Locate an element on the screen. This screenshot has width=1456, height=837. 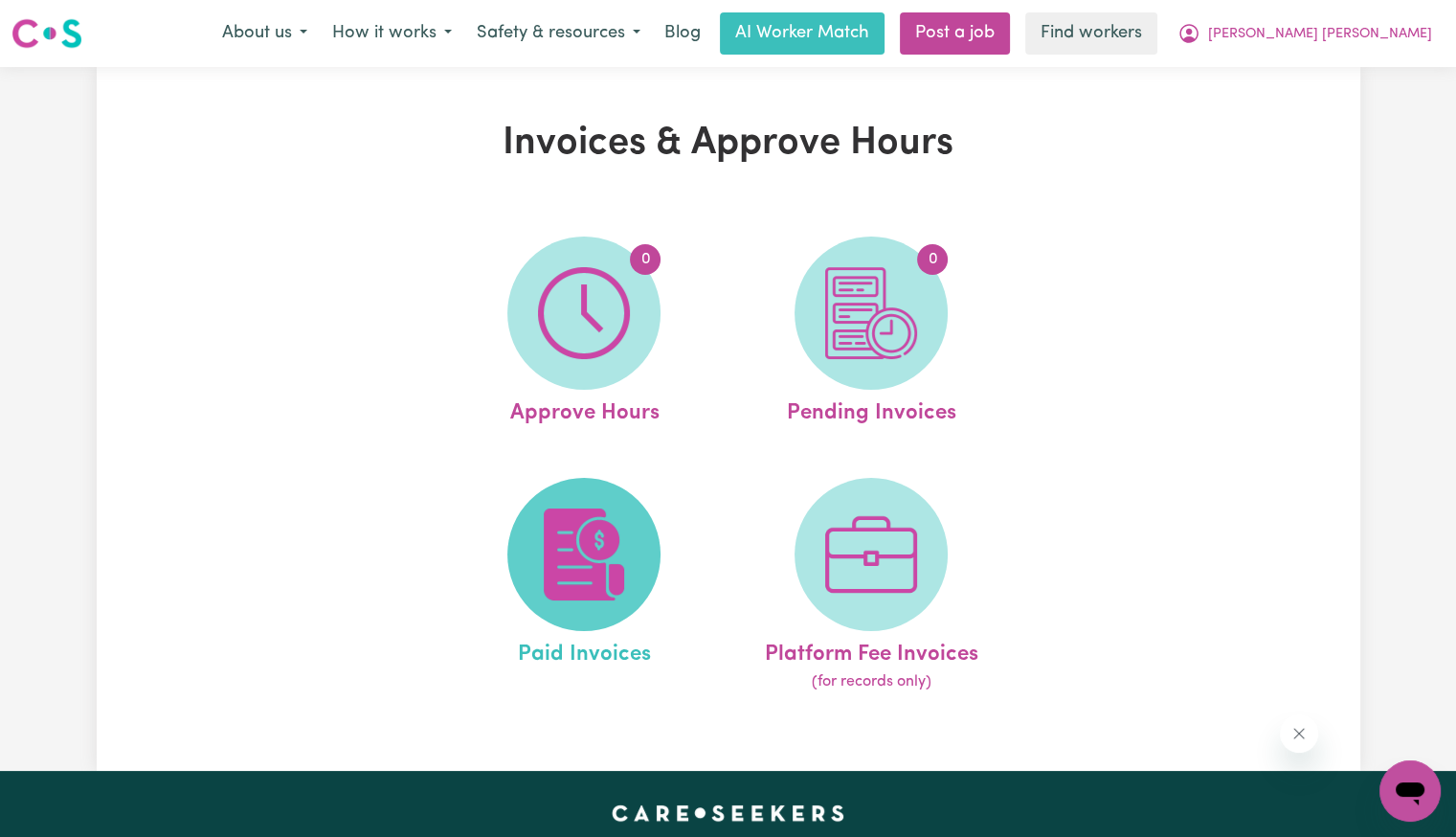
span: Need any help? is located at coordinates (64, 21).